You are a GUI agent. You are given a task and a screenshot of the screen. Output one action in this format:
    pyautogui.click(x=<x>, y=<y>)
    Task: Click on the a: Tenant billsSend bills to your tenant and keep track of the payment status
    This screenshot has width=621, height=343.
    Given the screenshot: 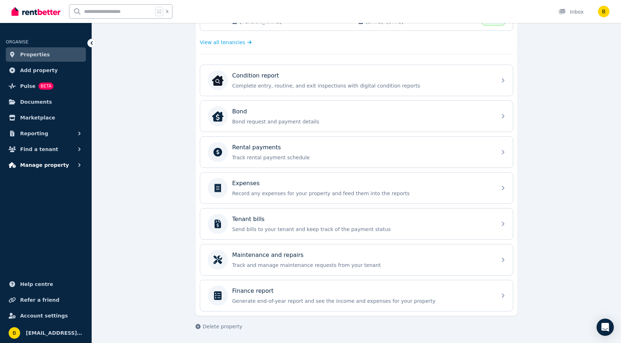 What is the action you would take?
    pyautogui.click(x=356, y=224)
    